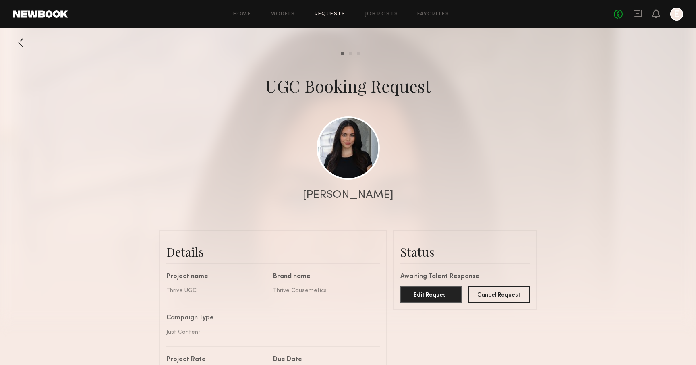  Describe the element at coordinates (217, 360) in the screenshot. I see `div: Project Rate` at that location.